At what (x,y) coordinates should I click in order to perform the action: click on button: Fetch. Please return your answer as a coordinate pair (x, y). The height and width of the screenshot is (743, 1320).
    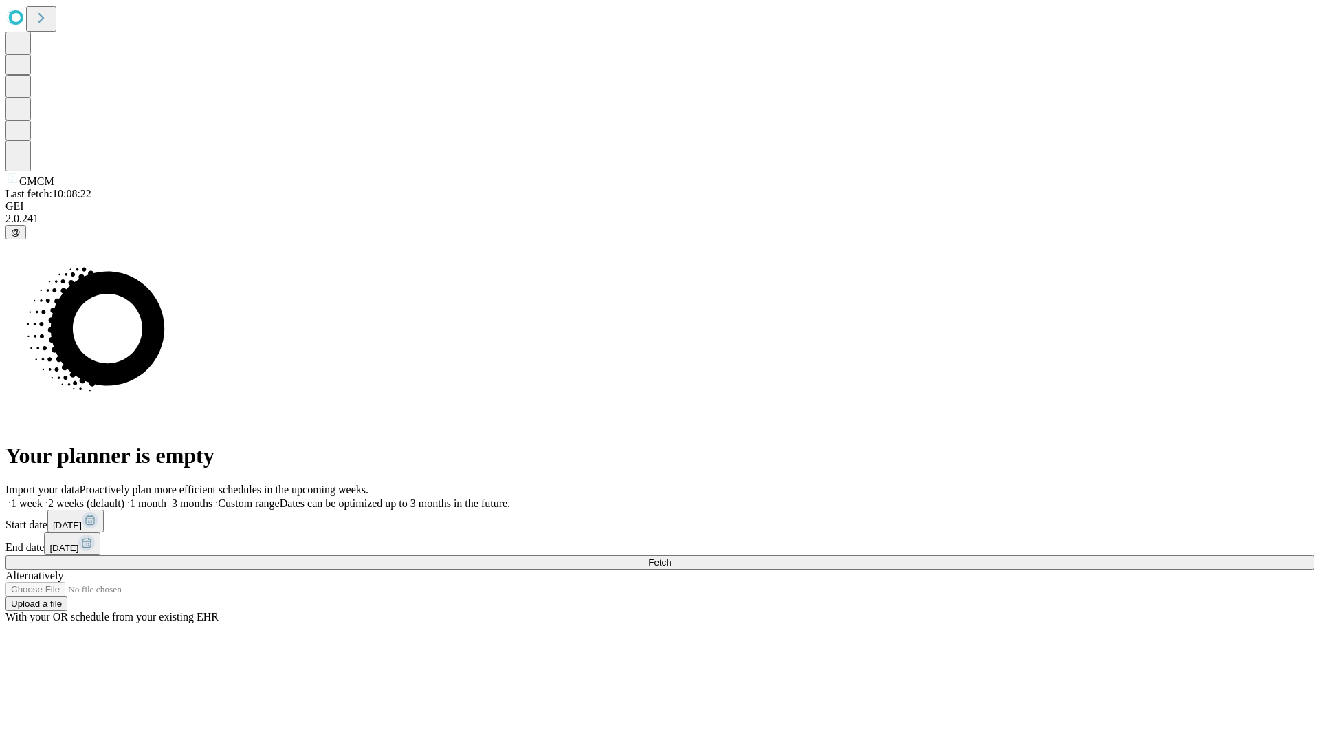
    Looking at the image, I should click on (660, 562).